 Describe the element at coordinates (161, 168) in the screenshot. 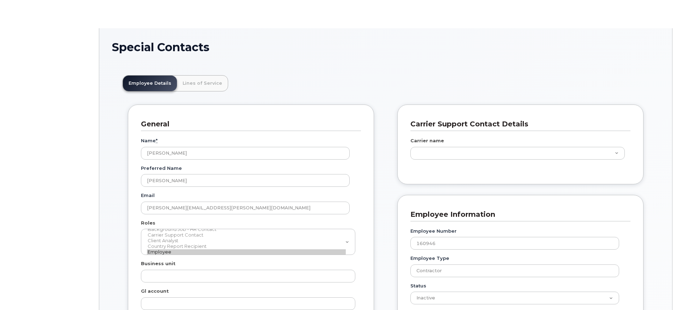

I see `label: Preferred Name` at that location.